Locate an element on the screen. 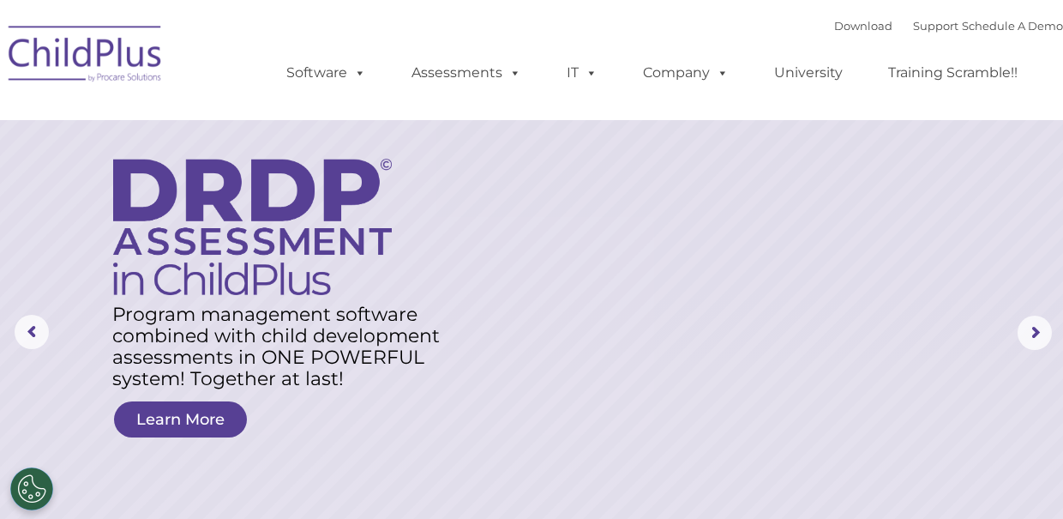  a: Assessments is located at coordinates (466, 73).